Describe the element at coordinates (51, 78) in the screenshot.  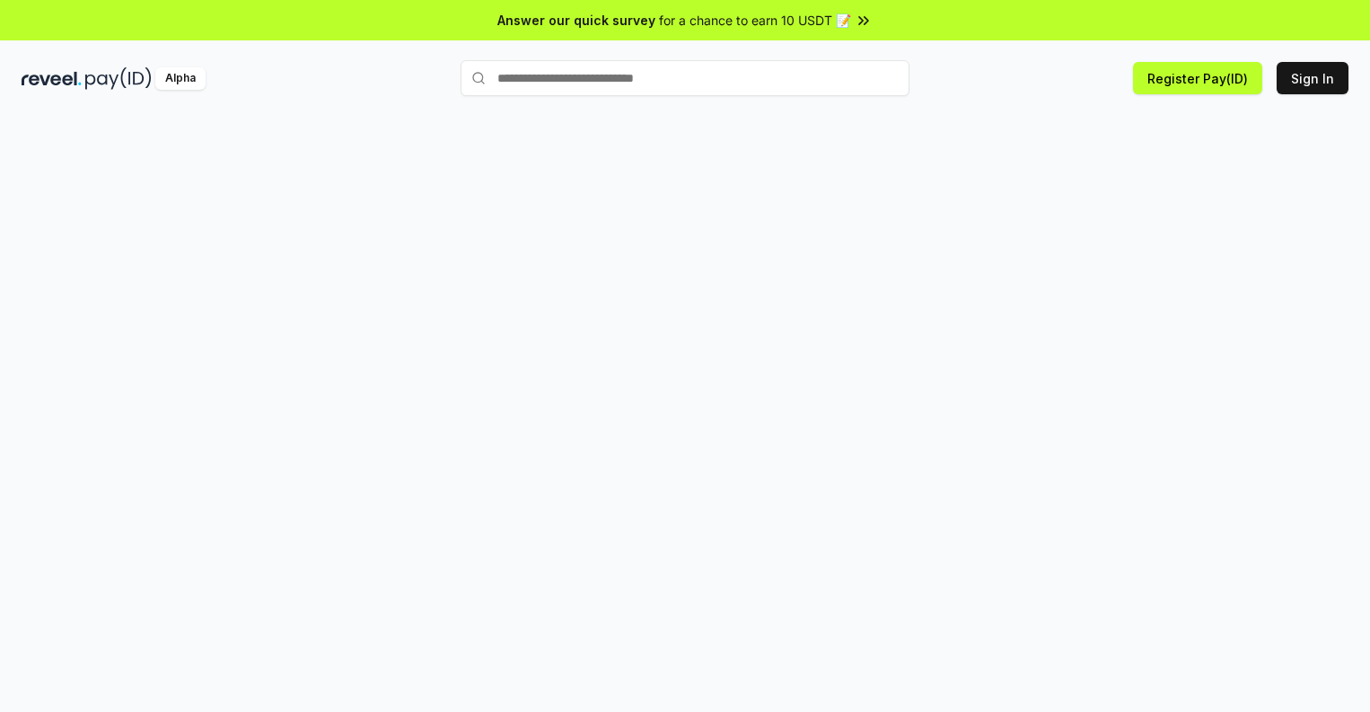
I see `img: reveel_dark` at that location.